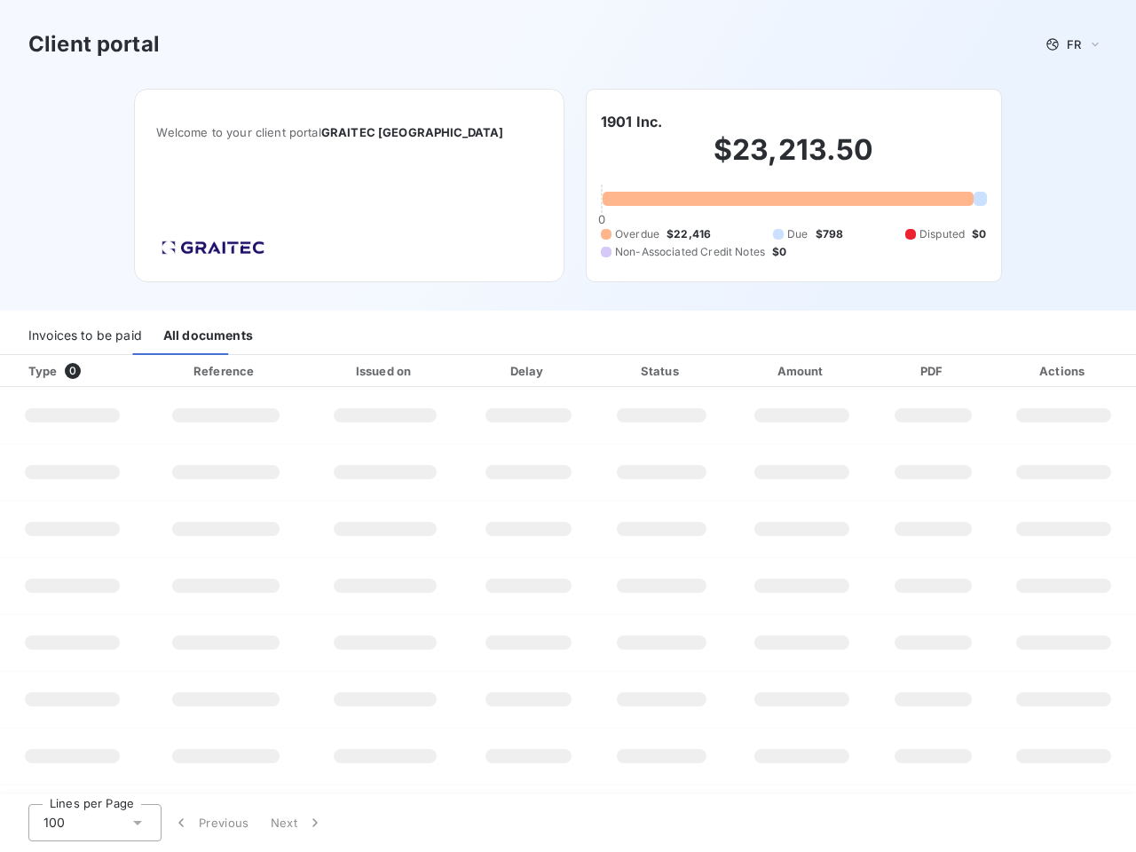 The image size is (1136, 852). I want to click on img: Company logo, so click(213, 248).